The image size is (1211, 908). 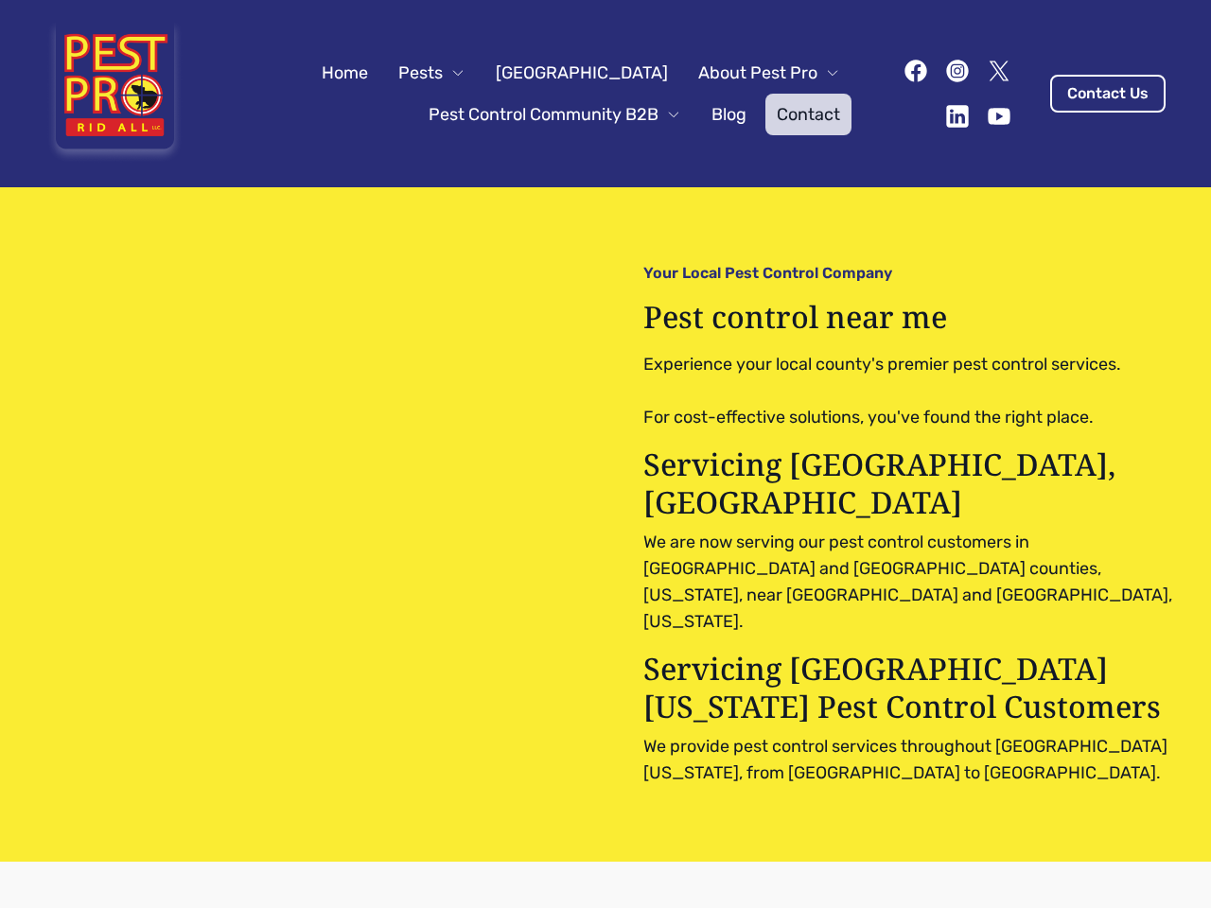 I want to click on span: About Pest Pro, so click(x=758, y=73).